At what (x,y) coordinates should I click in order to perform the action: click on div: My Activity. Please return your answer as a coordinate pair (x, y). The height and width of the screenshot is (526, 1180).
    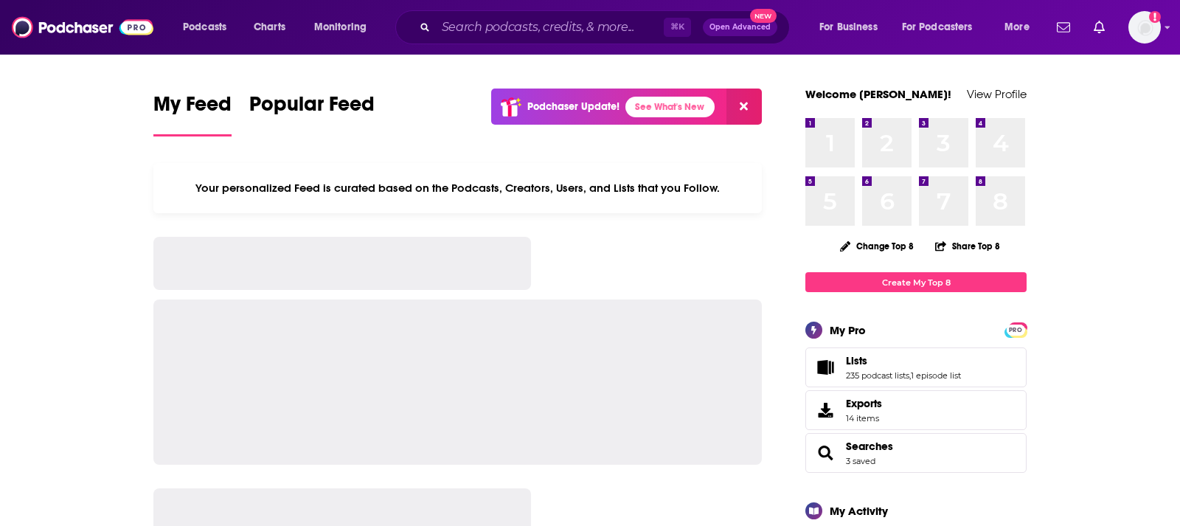
    Looking at the image, I should click on (859, 511).